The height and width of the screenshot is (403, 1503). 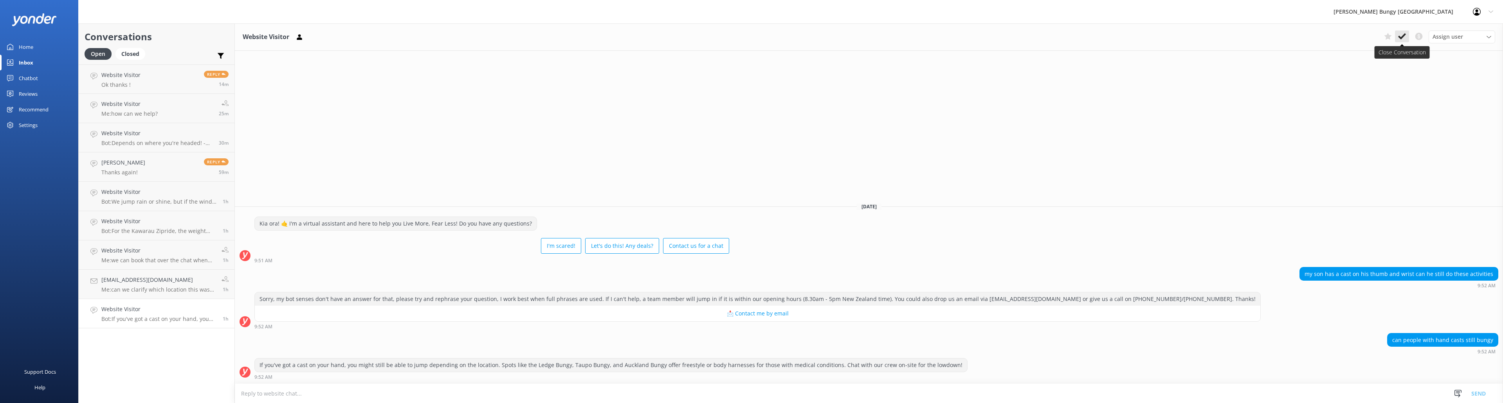 What do you see at coordinates (223, 84) in the screenshot?
I see `span: Sep 20 2025 11:37am (UTC +12:00) Pacific/Auckland` at bounding box center [223, 84].